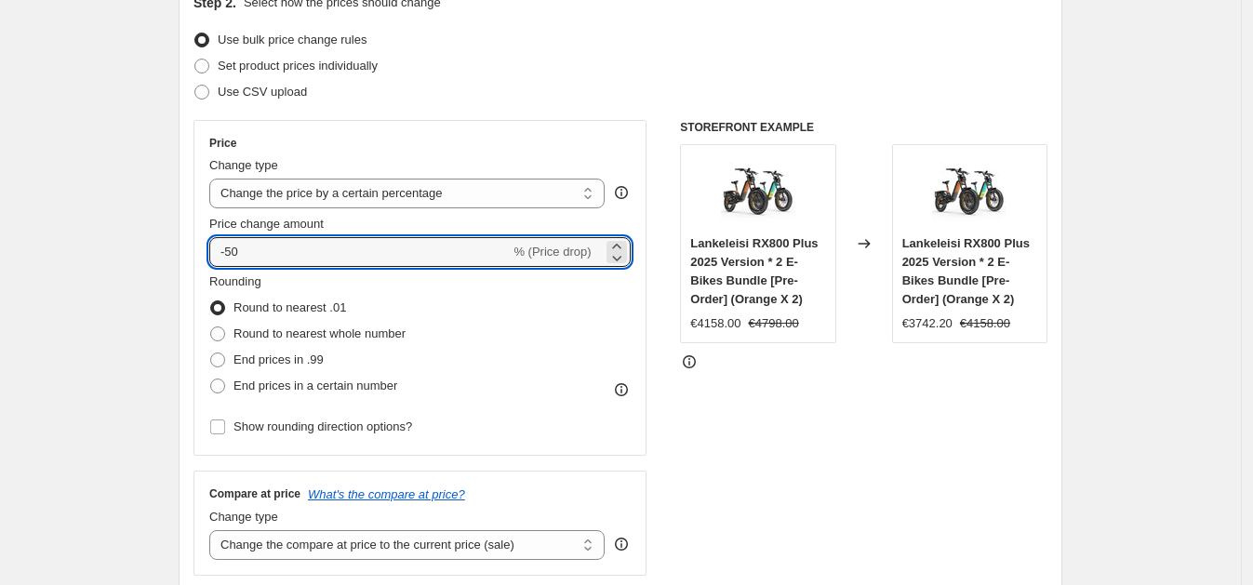 Image resolution: width=1253 pixels, height=585 pixels. Describe the element at coordinates (715, 324) in the screenshot. I see `div: €4158.00` at that location.